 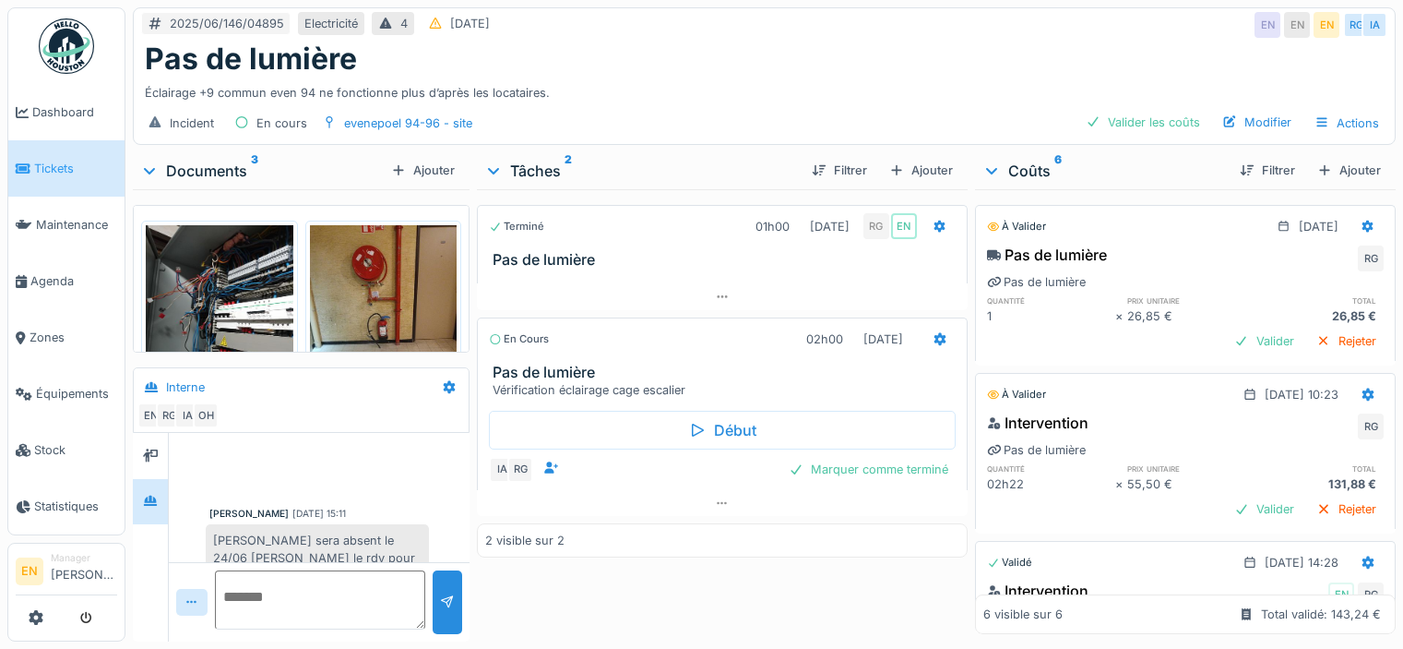 What do you see at coordinates (404, 23) in the screenshot?
I see `div: 4` at bounding box center [404, 23].